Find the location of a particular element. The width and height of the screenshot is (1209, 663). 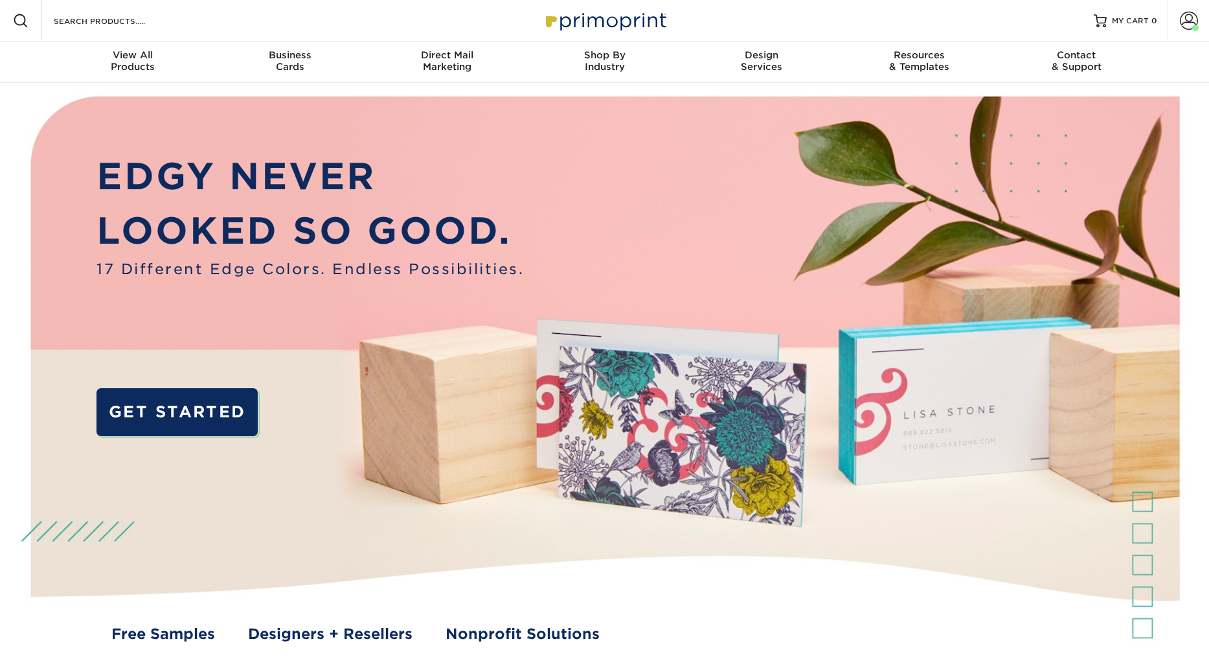

span: Shop By is located at coordinates (604, 55).